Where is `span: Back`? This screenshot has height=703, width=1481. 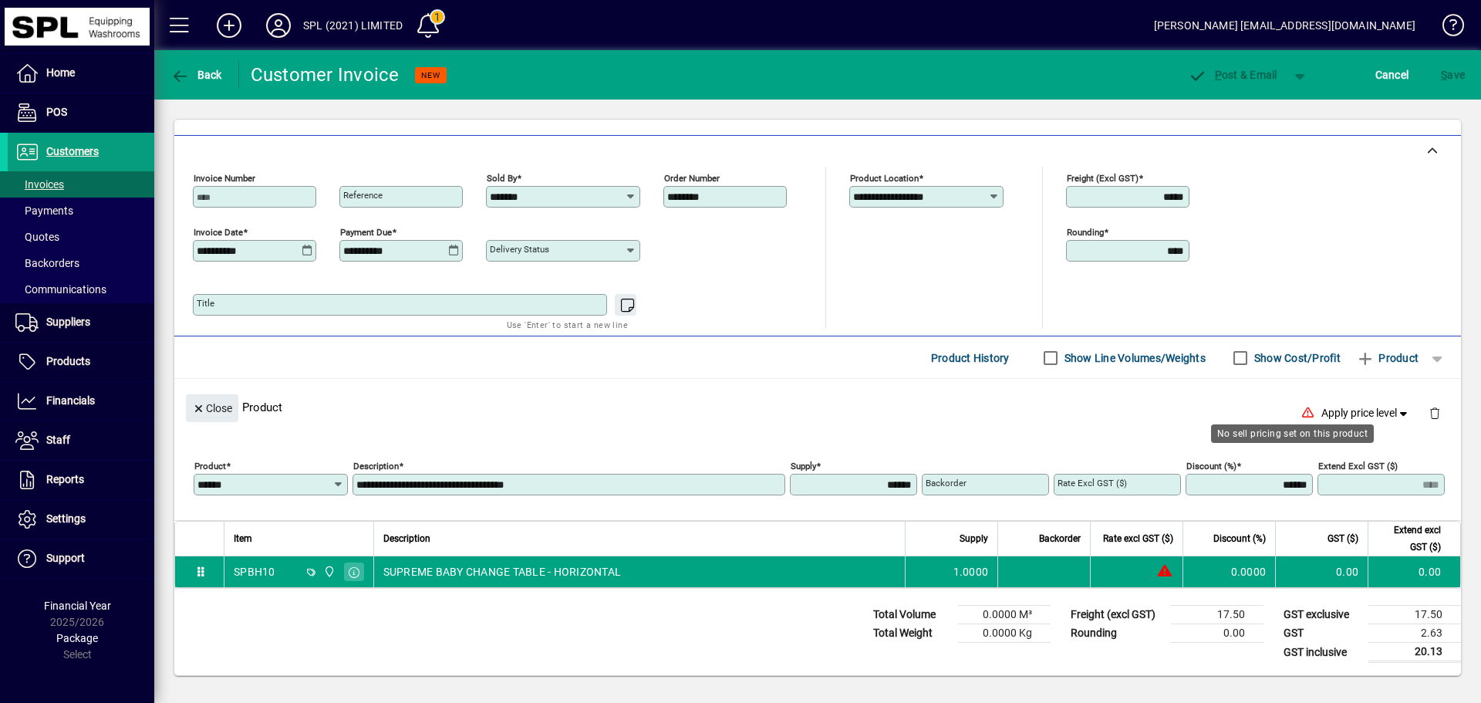
span: Back is located at coordinates (196, 75).